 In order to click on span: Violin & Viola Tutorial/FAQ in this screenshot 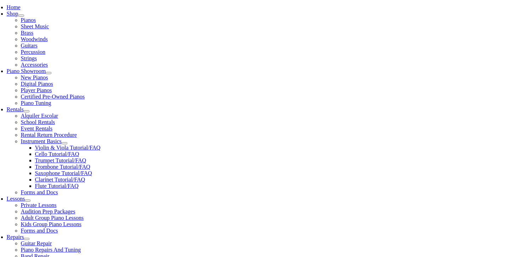, I will do `click(68, 148)`.